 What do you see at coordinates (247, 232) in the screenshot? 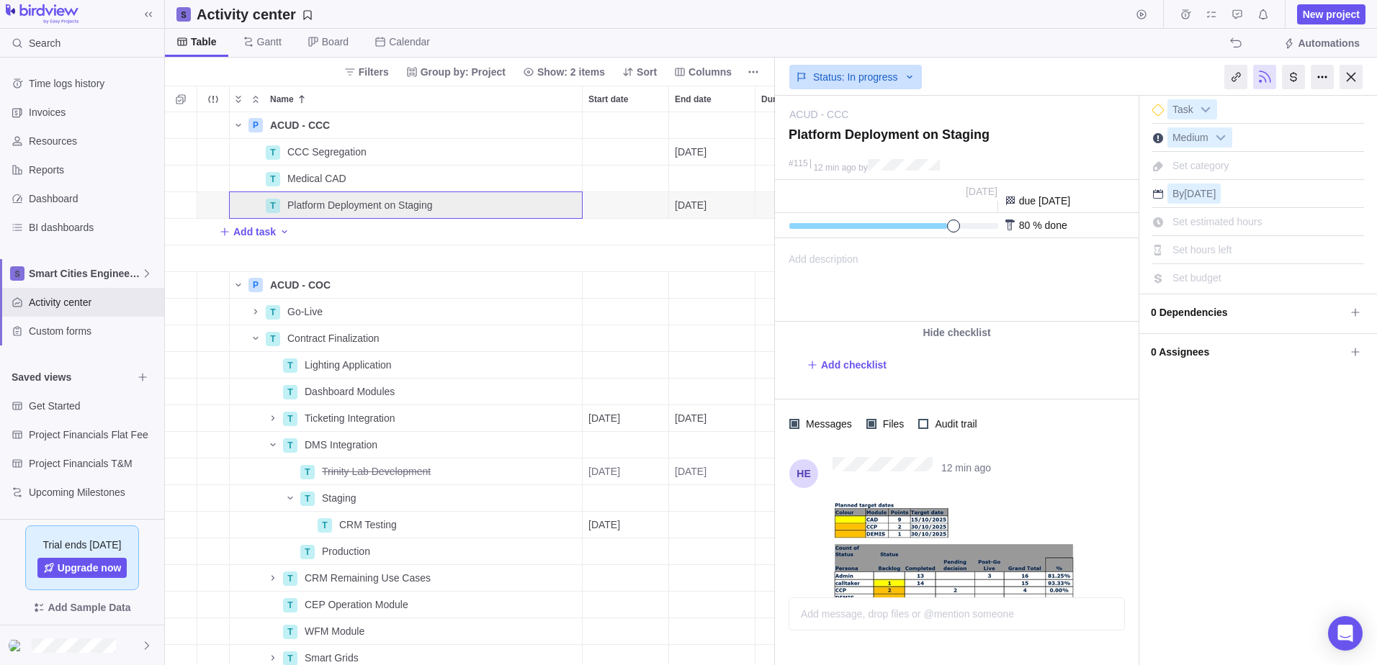
I see `span: Add task` at bounding box center [247, 232].